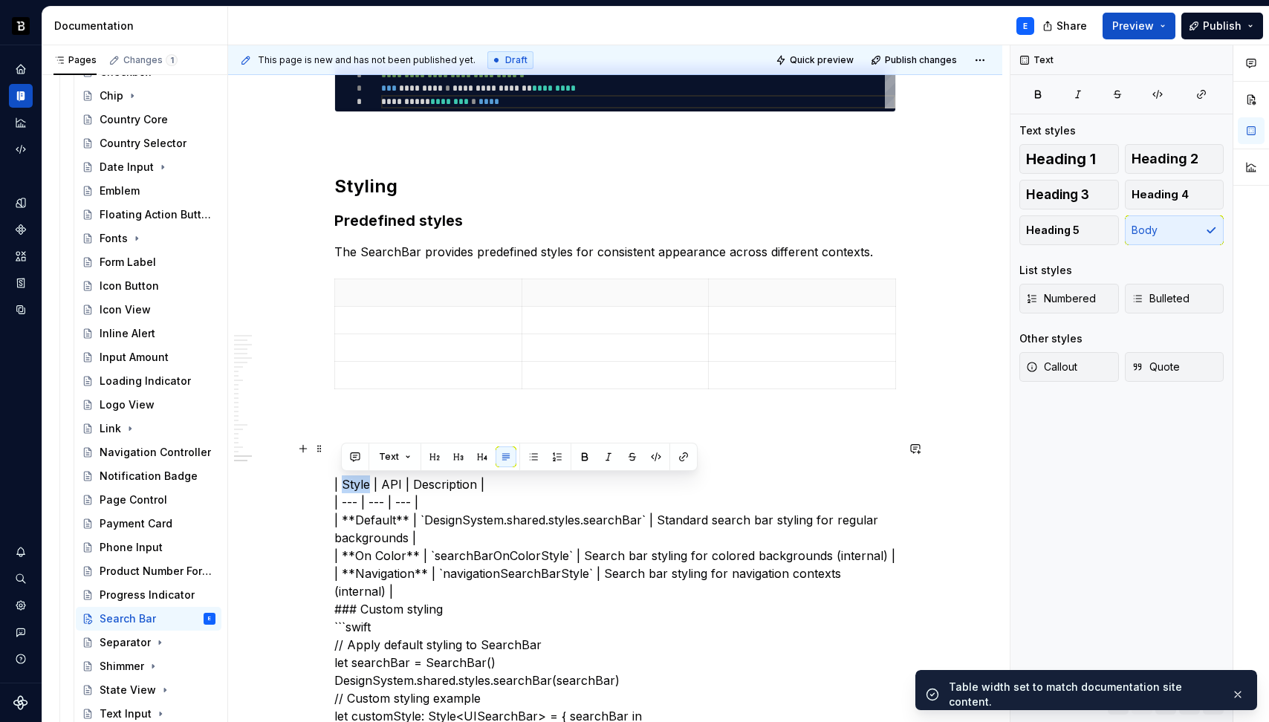  What do you see at coordinates (21, 632) in the screenshot?
I see `div: Contact support` at bounding box center [21, 632].